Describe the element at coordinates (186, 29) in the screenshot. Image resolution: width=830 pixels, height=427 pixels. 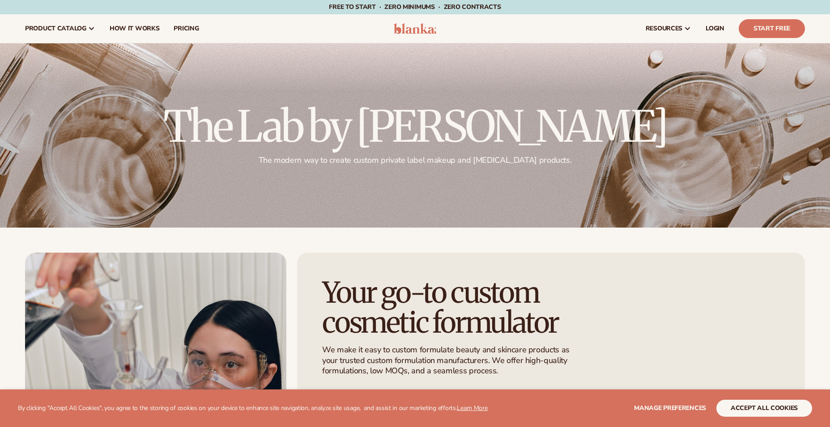
I see `a: pricing` at that location.